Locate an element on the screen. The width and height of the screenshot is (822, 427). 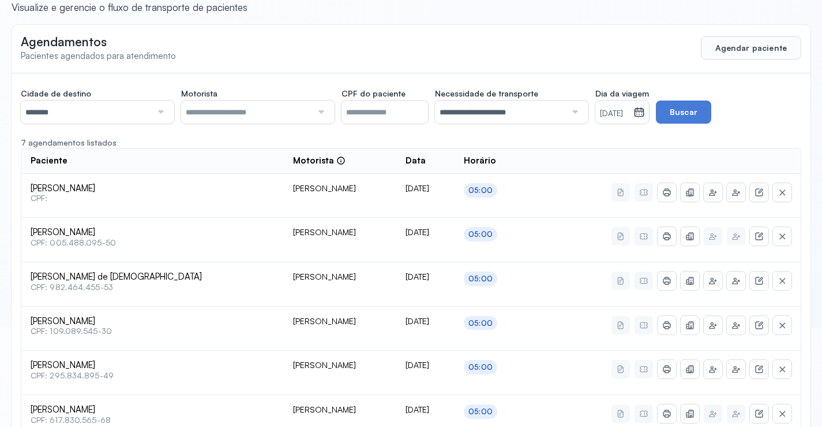
span: CPF: 005.488.095-50 is located at coordinates (152, 242).